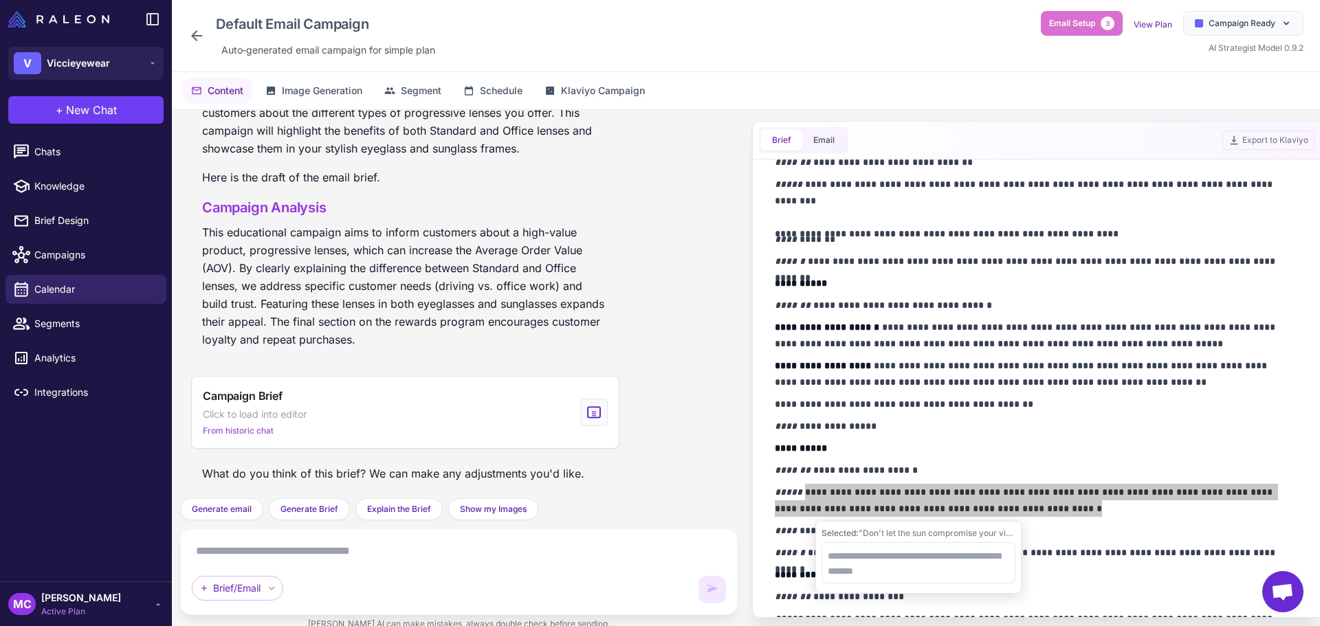  What do you see at coordinates (221, 509) in the screenshot?
I see `span: Generate email` at bounding box center [221, 509].